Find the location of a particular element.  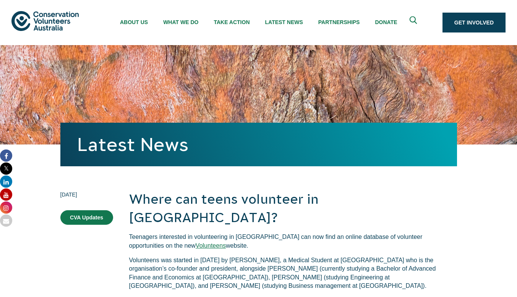

button: Expand search box Close search box is located at coordinates (414, 23).